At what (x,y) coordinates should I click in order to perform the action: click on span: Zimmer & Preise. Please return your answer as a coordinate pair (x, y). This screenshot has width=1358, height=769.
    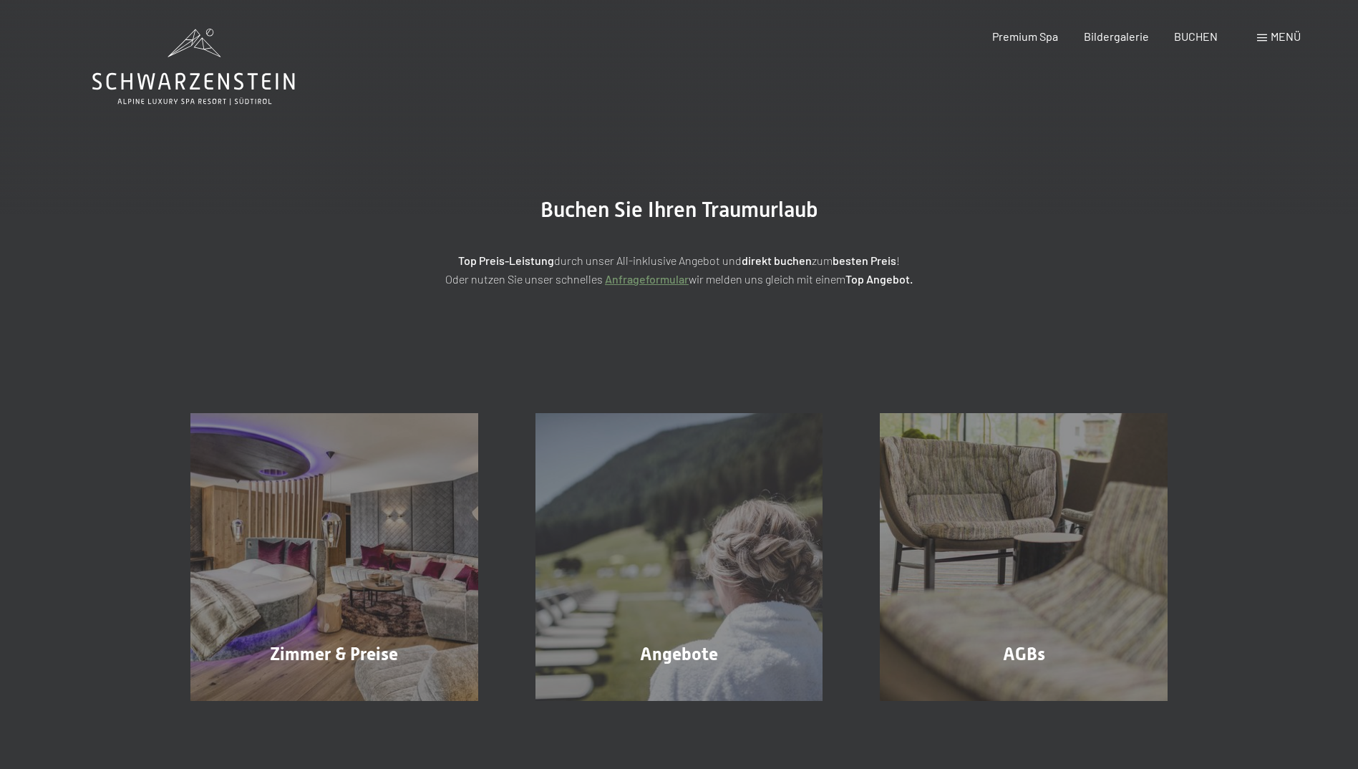
    Looking at the image, I should click on (334, 654).